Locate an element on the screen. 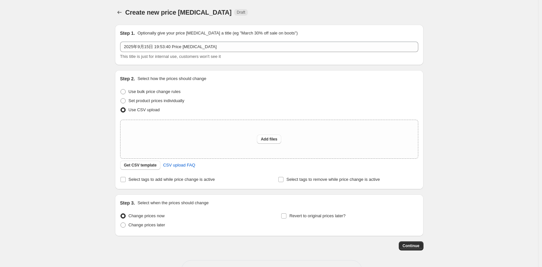 The image size is (542, 267). button: Add files is located at coordinates (269, 139).